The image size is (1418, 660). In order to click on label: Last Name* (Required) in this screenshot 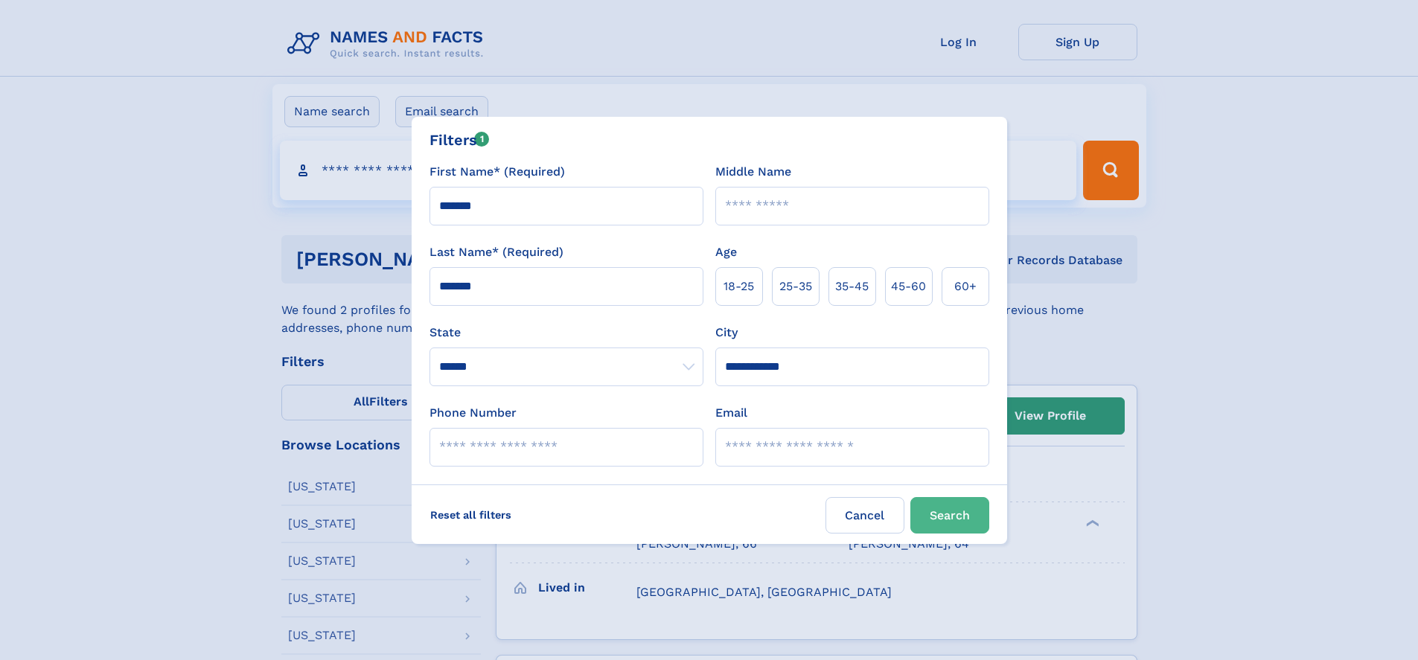, I will do `click(497, 252)`.